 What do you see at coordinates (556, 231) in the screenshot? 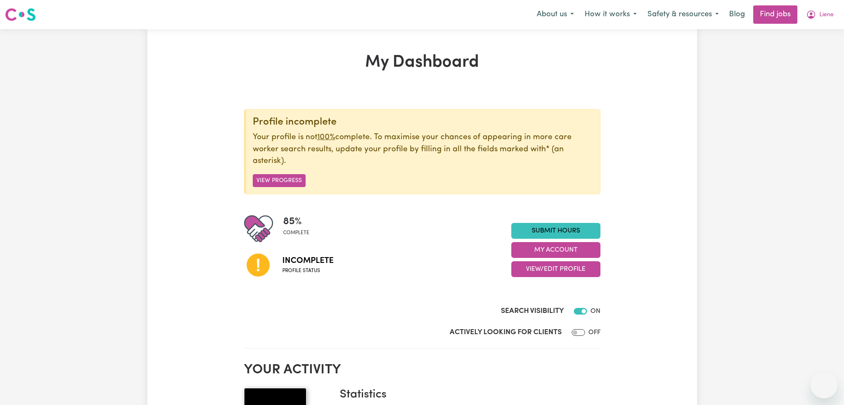
I see `a: Submit Hours` at bounding box center [556, 231].